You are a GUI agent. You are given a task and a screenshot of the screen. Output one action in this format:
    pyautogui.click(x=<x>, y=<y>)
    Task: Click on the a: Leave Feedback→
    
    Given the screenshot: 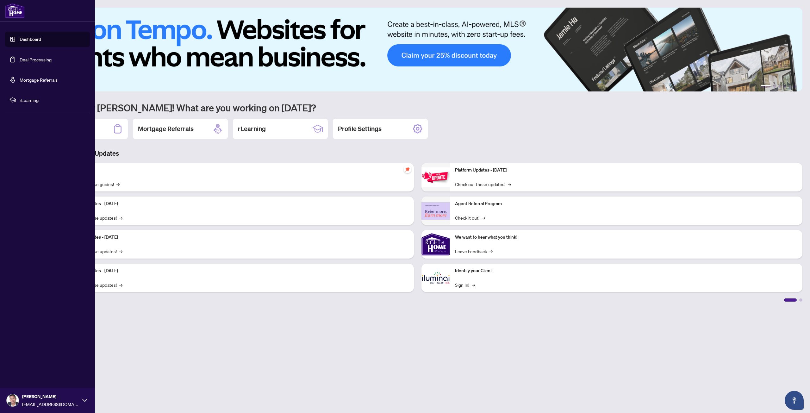 What is the action you would take?
    pyautogui.click(x=474, y=251)
    